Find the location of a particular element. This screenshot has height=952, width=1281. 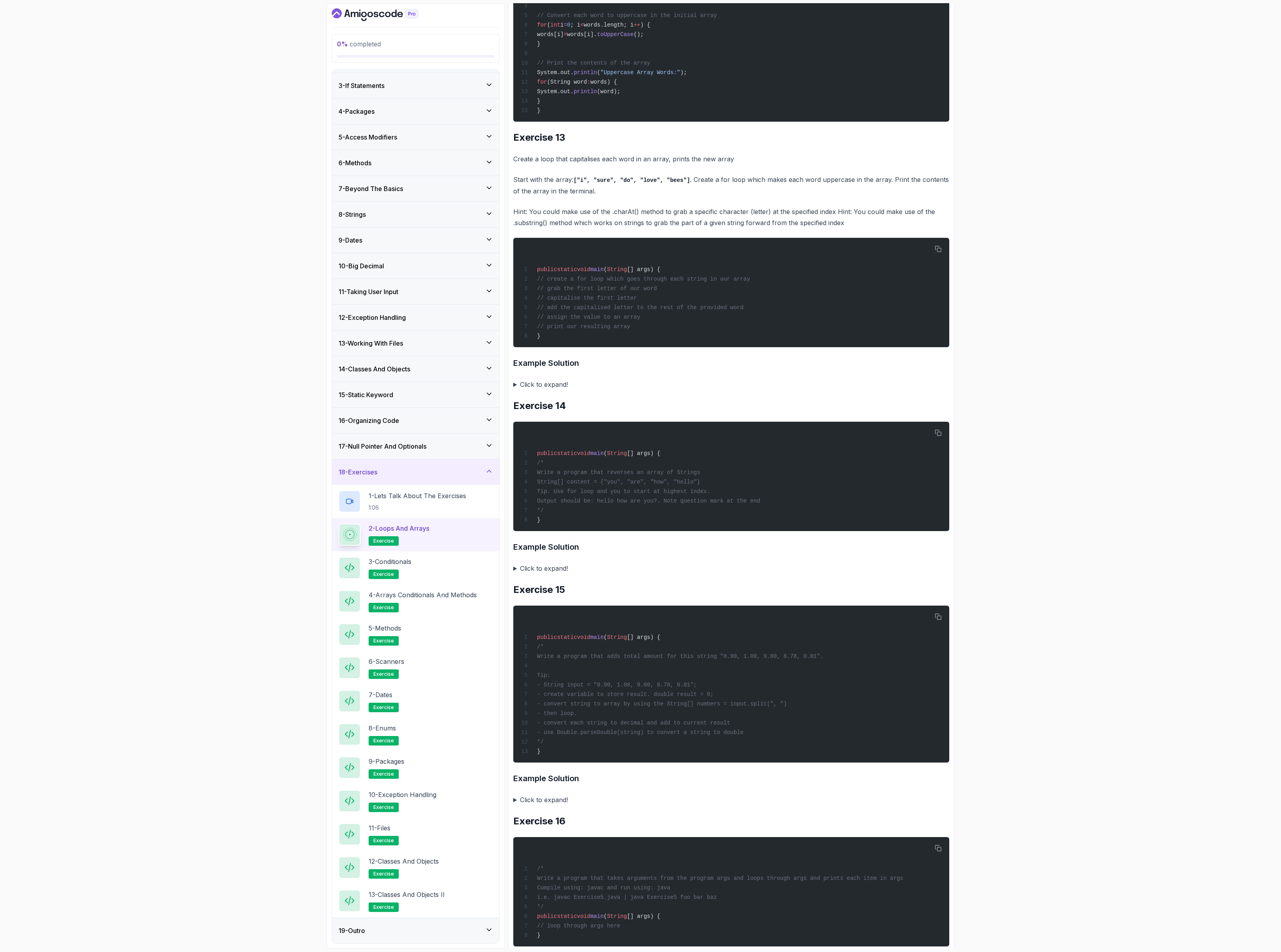

h3: 15 - Static Keyword is located at coordinates (366, 394).